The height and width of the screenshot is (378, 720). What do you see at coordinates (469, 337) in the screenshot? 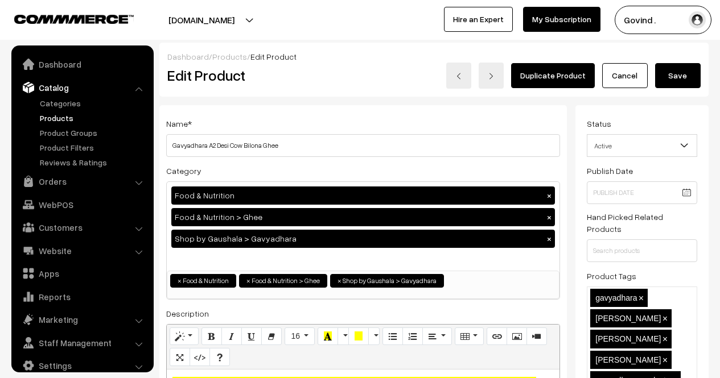
I see `button: Table` at bounding box center [469, 337].